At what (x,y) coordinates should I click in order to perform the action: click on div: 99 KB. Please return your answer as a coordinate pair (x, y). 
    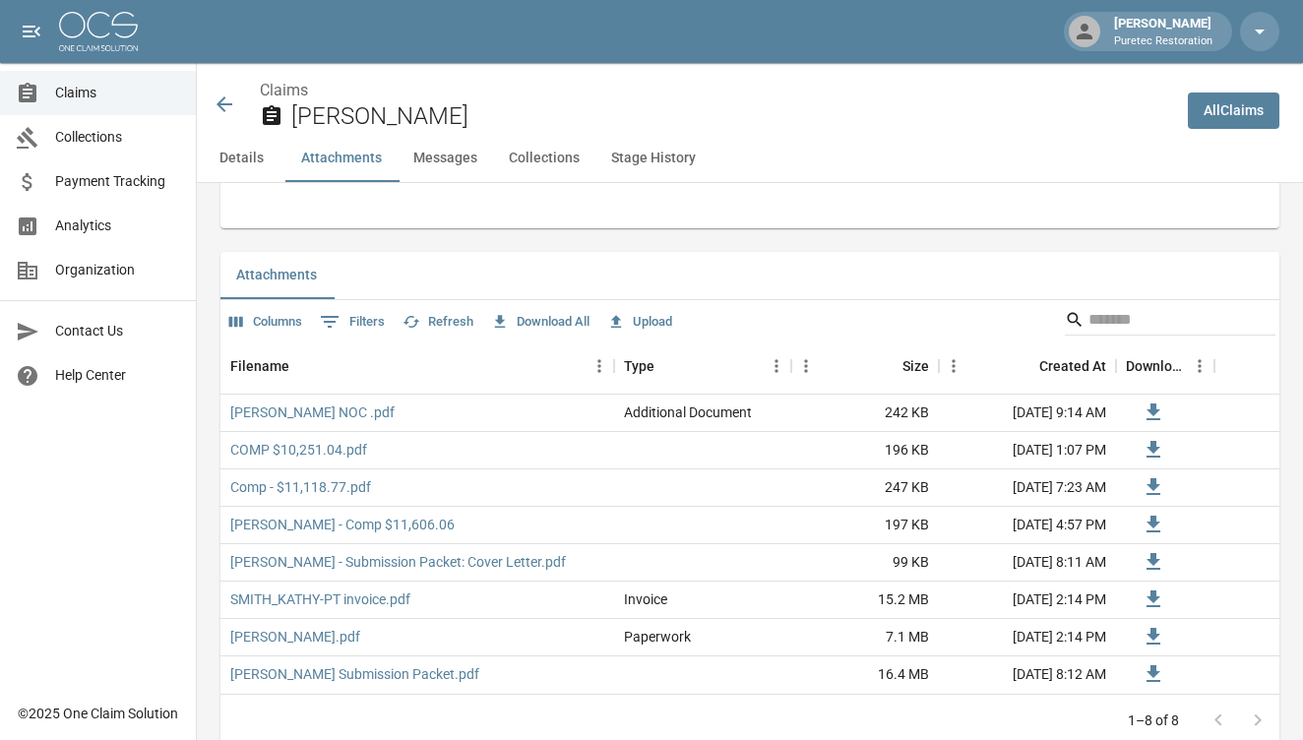
    Looking at the image, I should click on (865, 563).